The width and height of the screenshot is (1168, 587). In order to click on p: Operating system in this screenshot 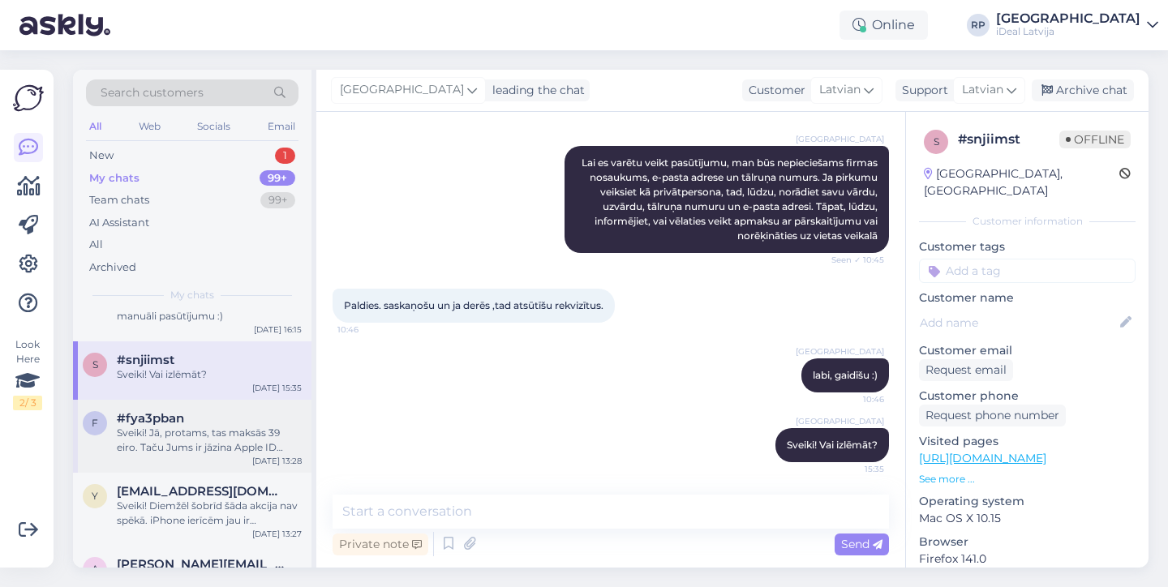, I will do `click(1027, 501)`.